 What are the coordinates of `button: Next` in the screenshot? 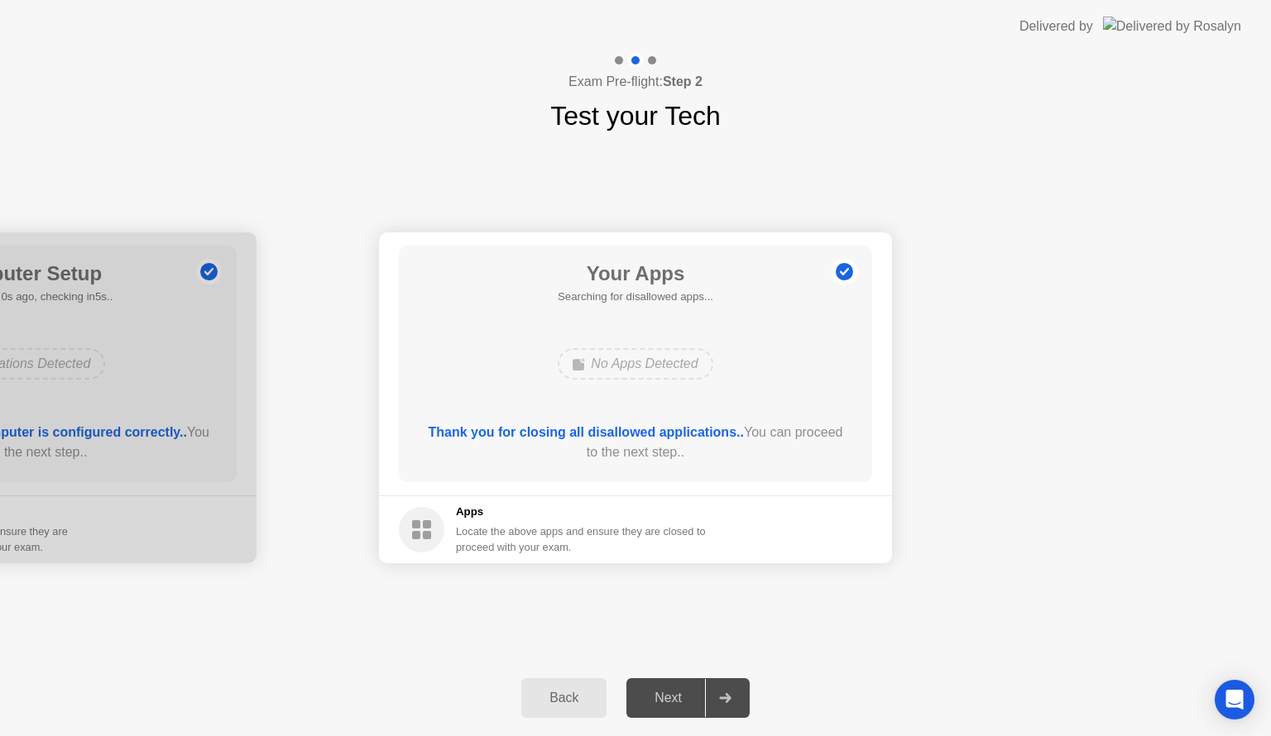 It's located at (687, 698).